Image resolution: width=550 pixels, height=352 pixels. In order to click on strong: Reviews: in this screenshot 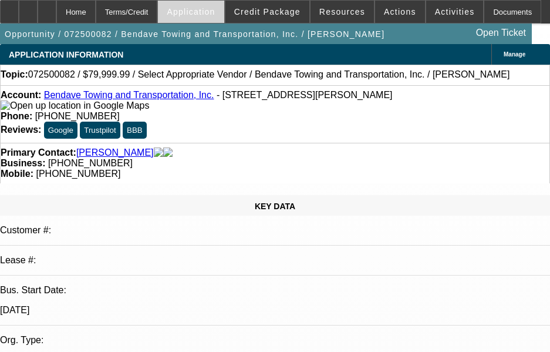, I will do `click(21, 129)`.